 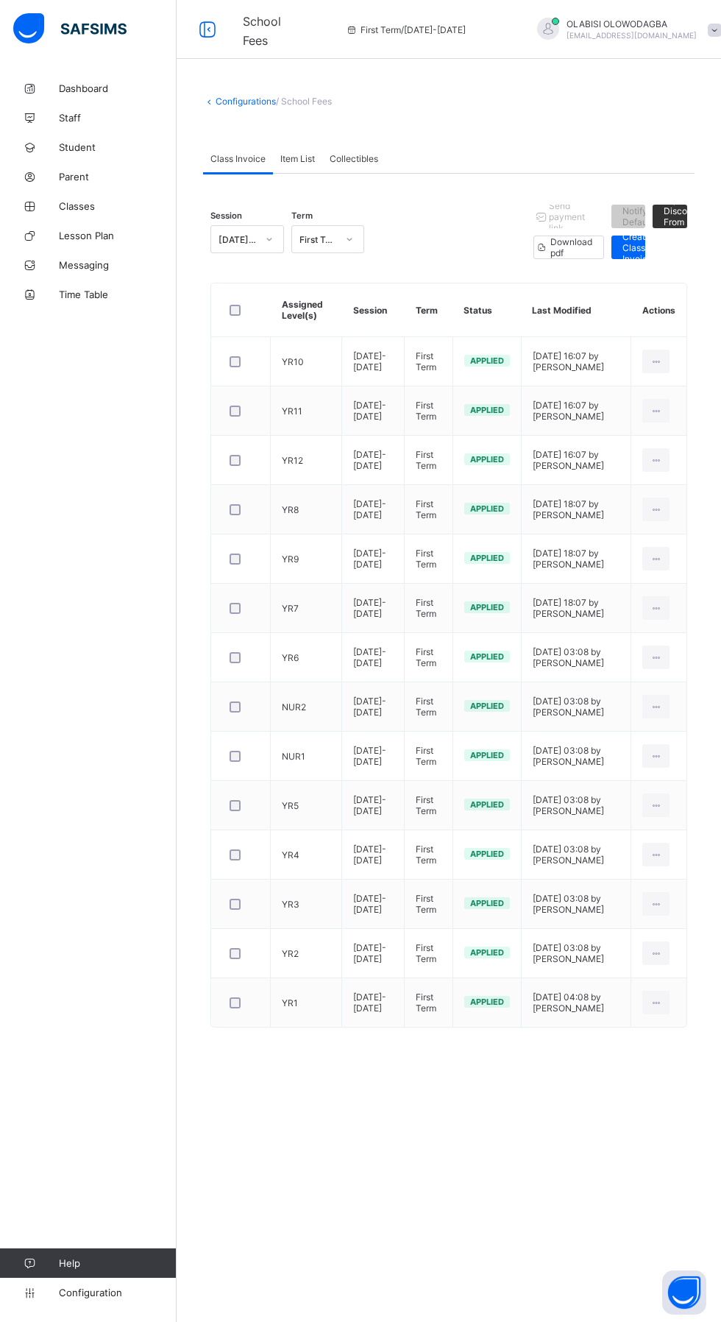 What do you see at coordinates (576, 310) in the screenshot?
I see `th: Last Modified` at bounding box center [576, 310].